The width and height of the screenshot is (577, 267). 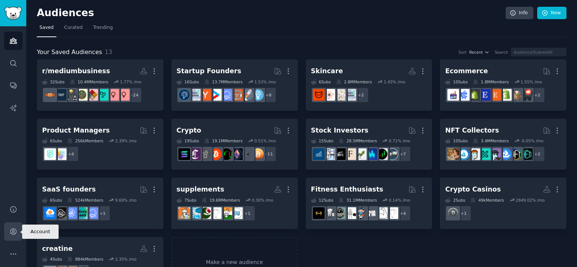 What do you see at coordinates (237, 95) in the screenshot?
I see `img: EntrepreneurRideAlong` at bounding box center [237, 95].